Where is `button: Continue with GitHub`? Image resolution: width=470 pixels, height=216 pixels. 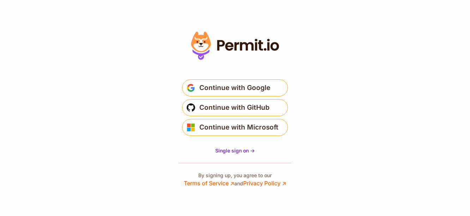 button: Continue with GitHub is located at coordinates (235, 108).